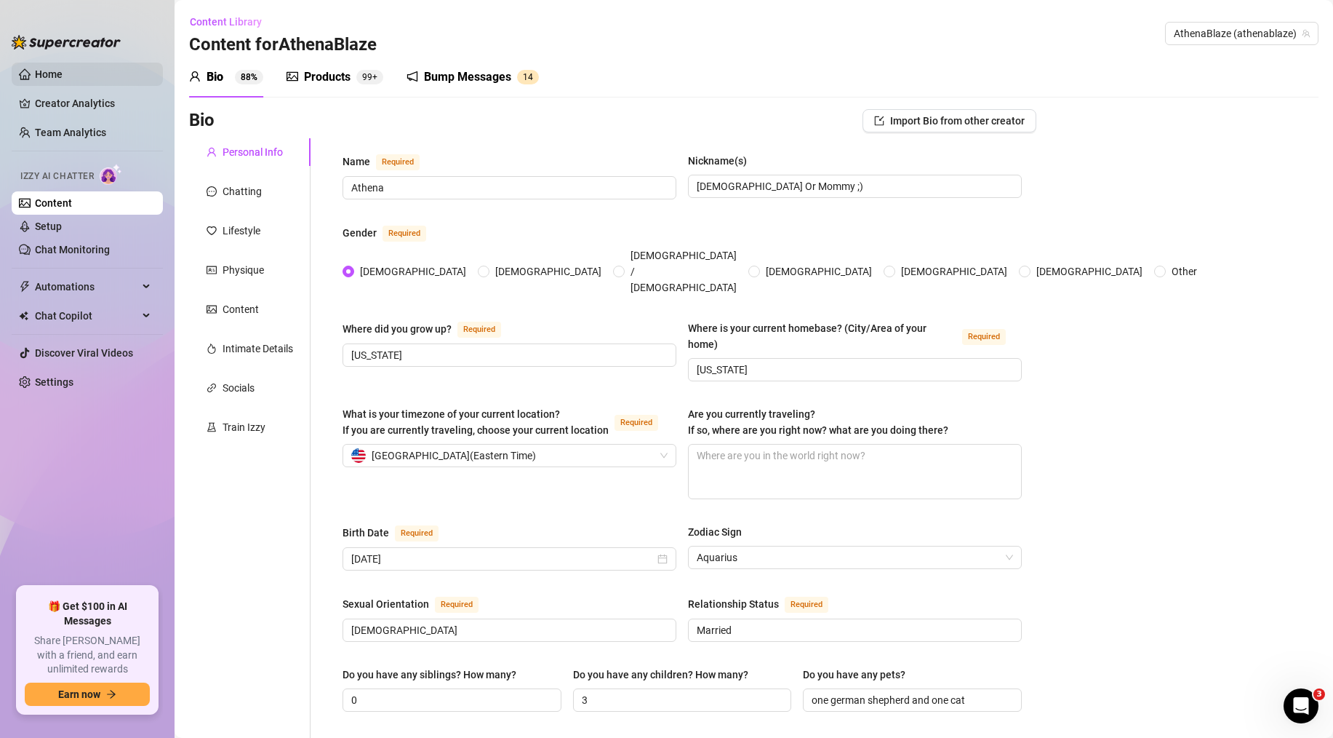 The width and height of the screenshot is (1333, 738). Describe the element at coordinates (855, 336) in the screenshot. I see `label: Where is your current homebase? (City/Area of your home)` at that location.